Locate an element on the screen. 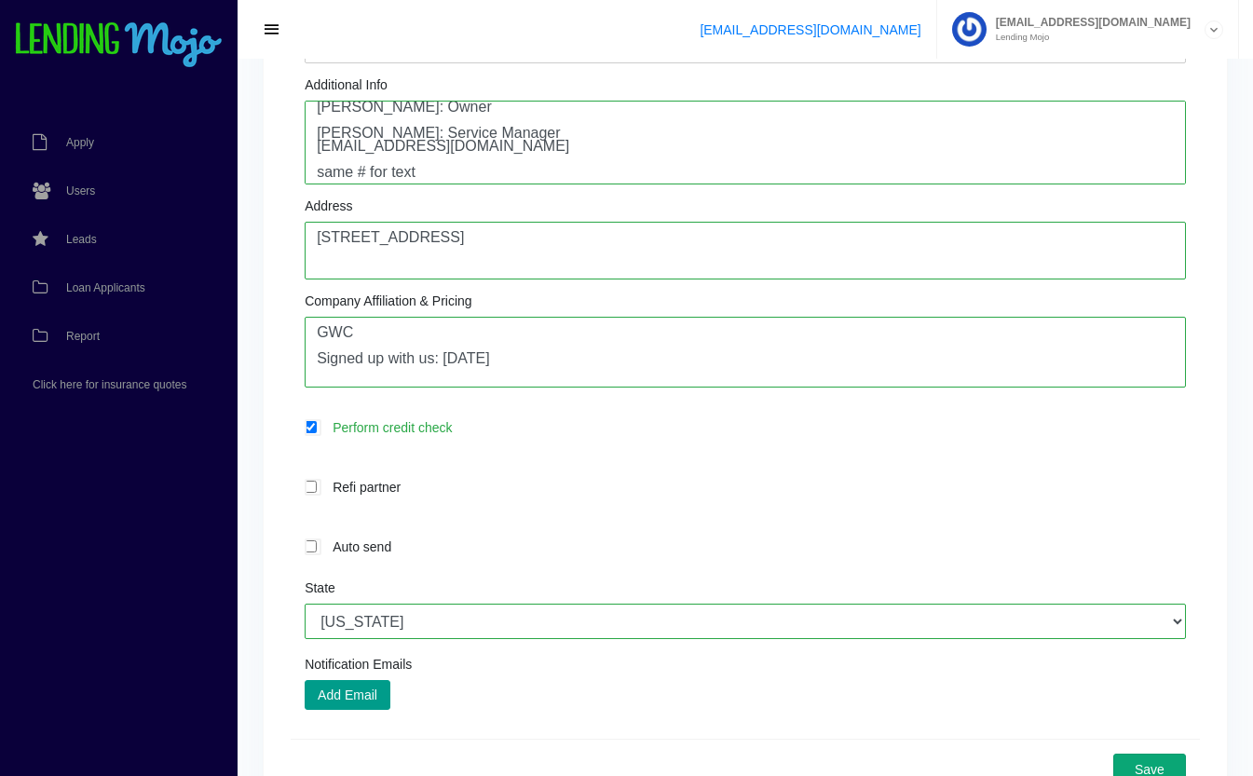 Image resolution: width=1253 pixels, height=776 pixels. img: Profile image is located at coordinates (969, 29).